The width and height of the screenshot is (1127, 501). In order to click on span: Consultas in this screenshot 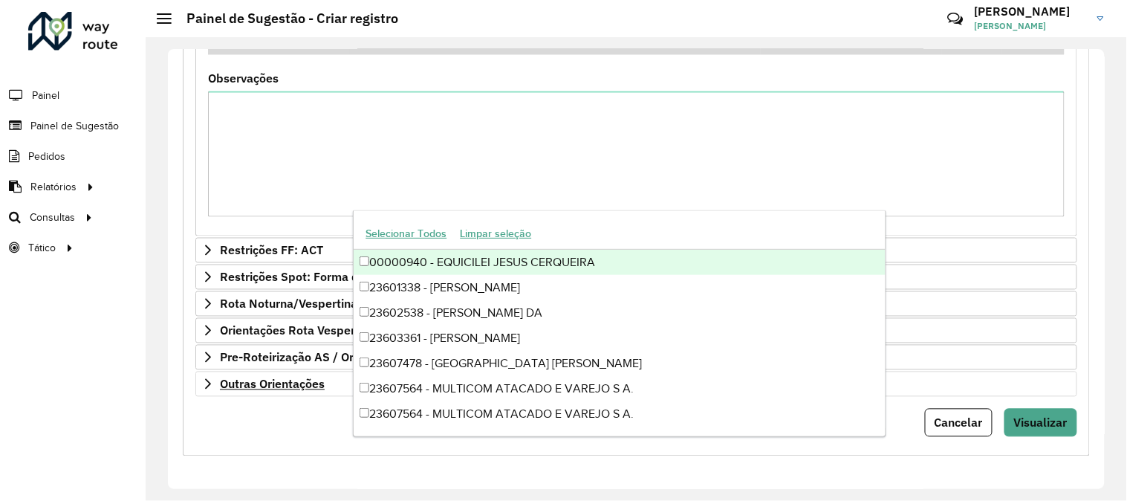, I will do `click(52, 217)`.